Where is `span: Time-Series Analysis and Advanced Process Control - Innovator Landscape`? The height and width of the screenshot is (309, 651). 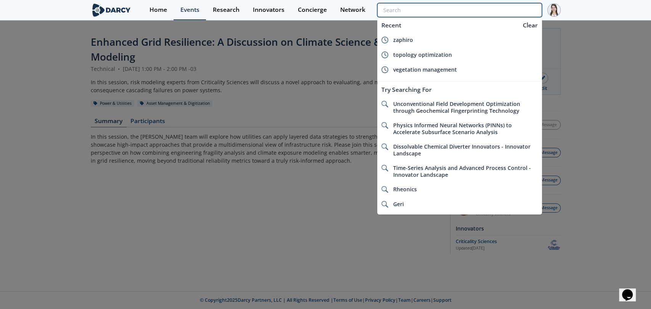 span: Time-Series Analysis and Advanced Process Control - Innovator Landscape is located at coordinates (461, 171).